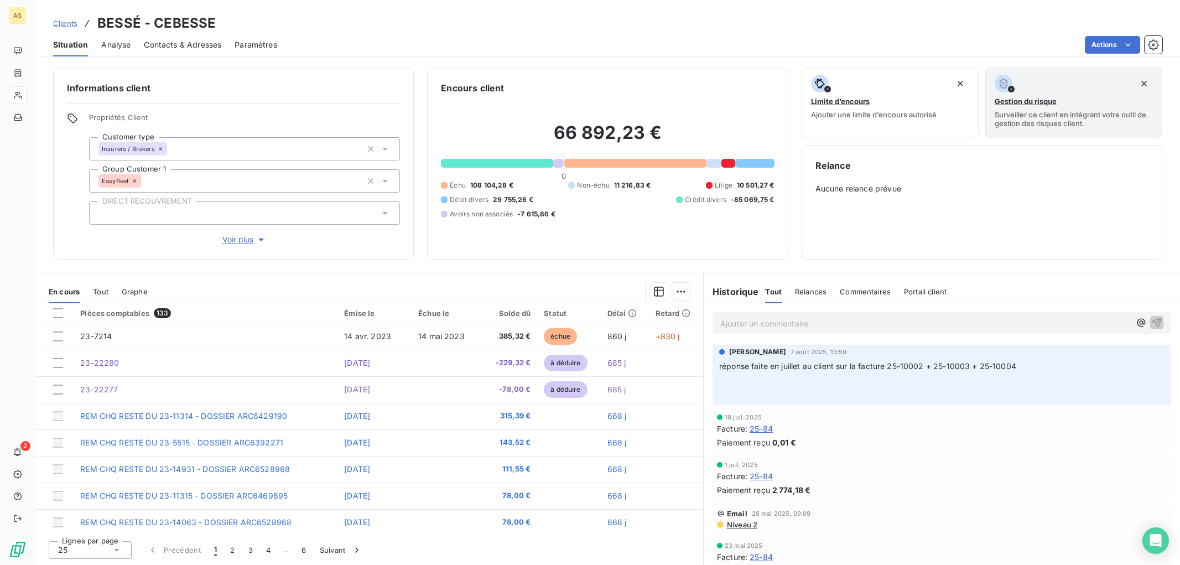 The width and height of the screenshot is (1180, 565). Describe the element at coordinates (215, 550) in the screenshot. I see `span: 1` at that location.